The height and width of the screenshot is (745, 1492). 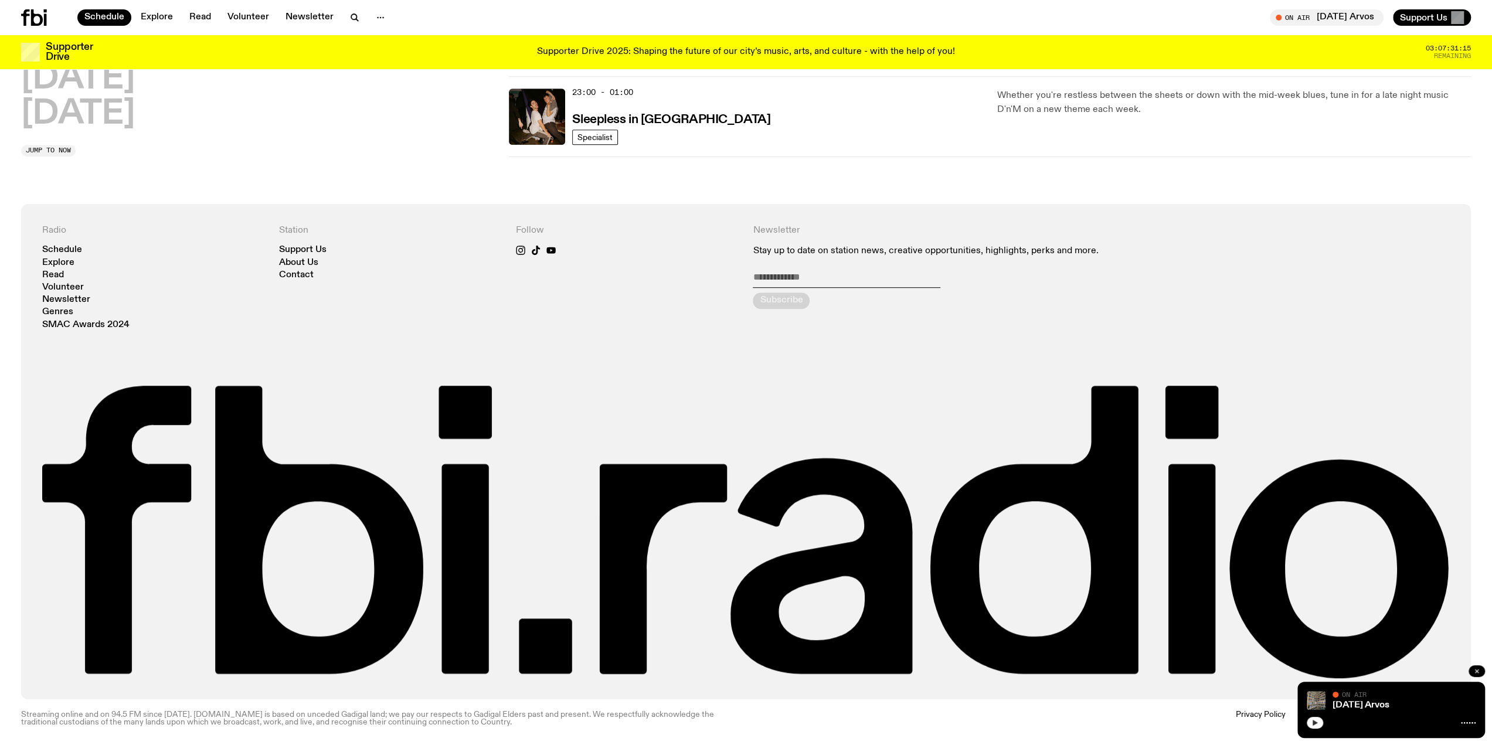 What do you see at coordinates (154, 230) in the screenshot?
I see `h4: Radio` at bounding box center [154, 230].